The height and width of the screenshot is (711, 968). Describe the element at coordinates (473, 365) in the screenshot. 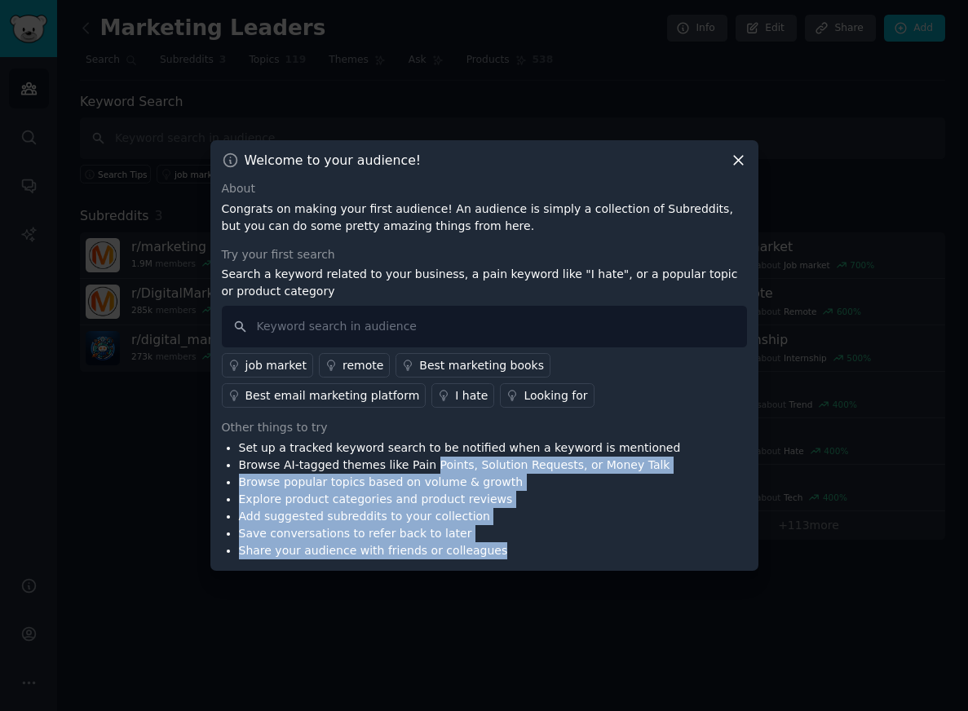

I see `a: Best marketing books` at that location.